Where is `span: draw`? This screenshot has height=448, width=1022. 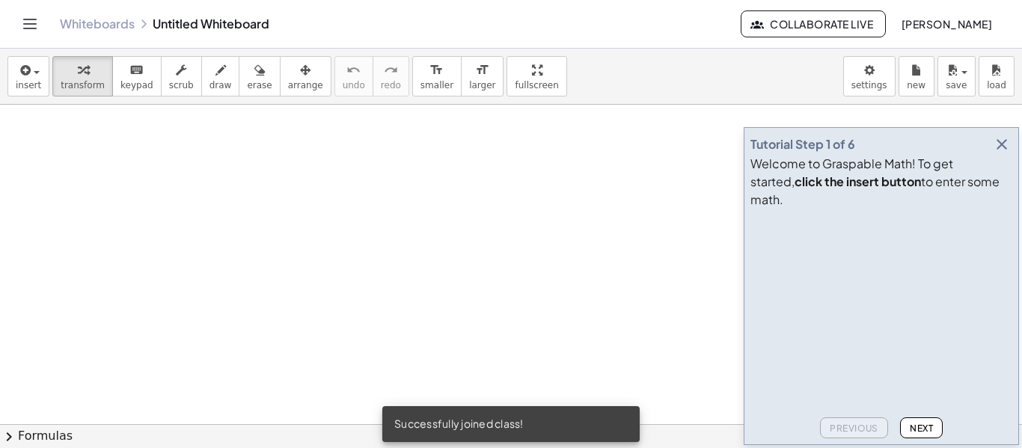 span: draw is located at coordinates (221, 85).